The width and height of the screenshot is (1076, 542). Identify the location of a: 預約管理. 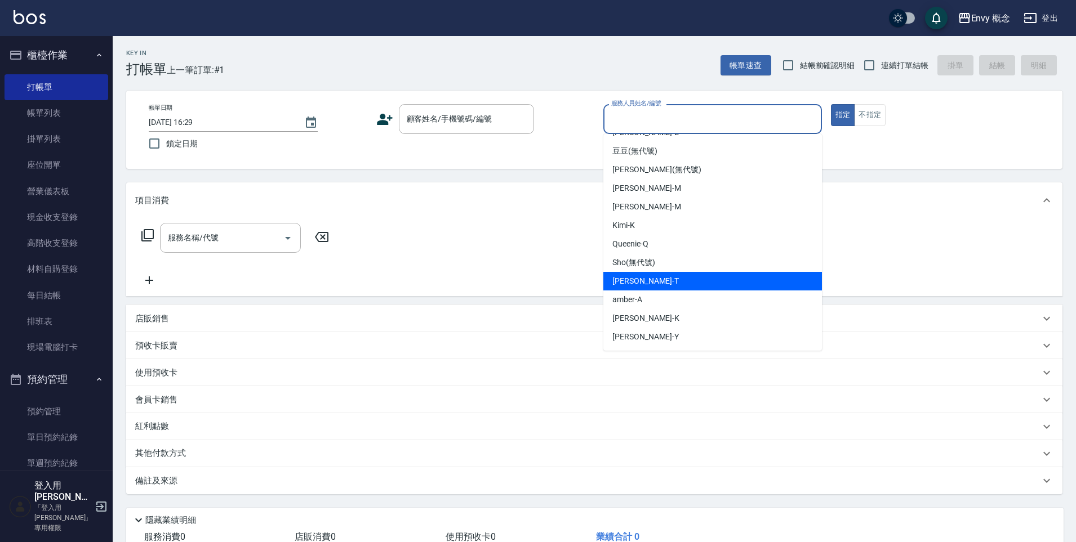
(56, 412).